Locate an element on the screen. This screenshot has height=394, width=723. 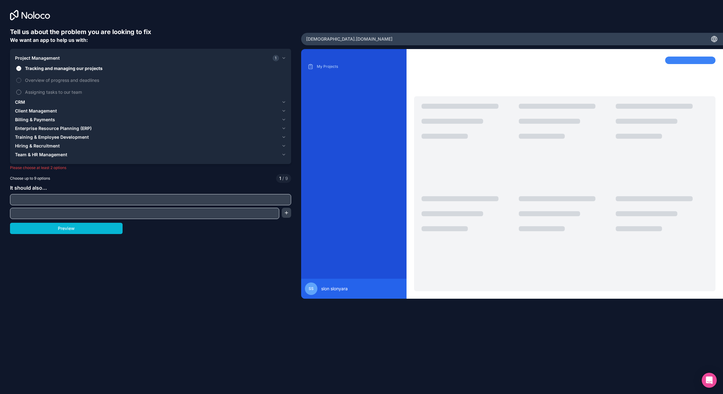
span: We want an app to help us with: is located at coordinates (49, 40).